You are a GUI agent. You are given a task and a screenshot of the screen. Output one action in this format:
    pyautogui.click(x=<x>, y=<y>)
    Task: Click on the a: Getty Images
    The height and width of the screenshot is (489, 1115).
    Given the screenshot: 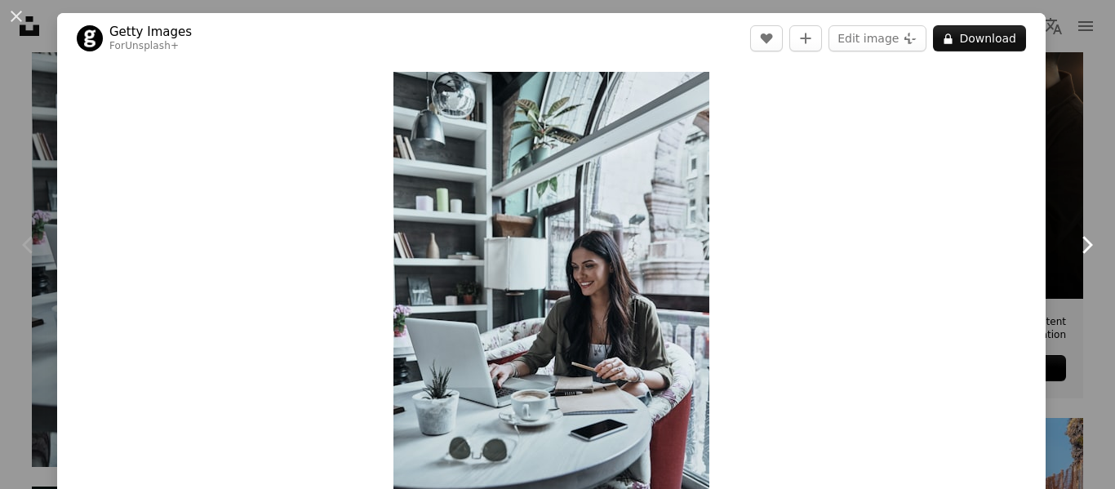 What is the action you would take?
    pyautogui.click(x=150, y=32)
    